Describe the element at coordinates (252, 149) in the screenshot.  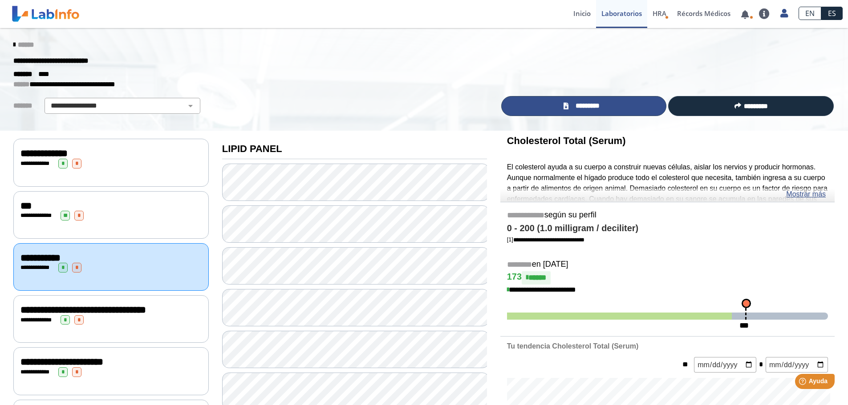
I see `b: LIPID PANEL` at that location.